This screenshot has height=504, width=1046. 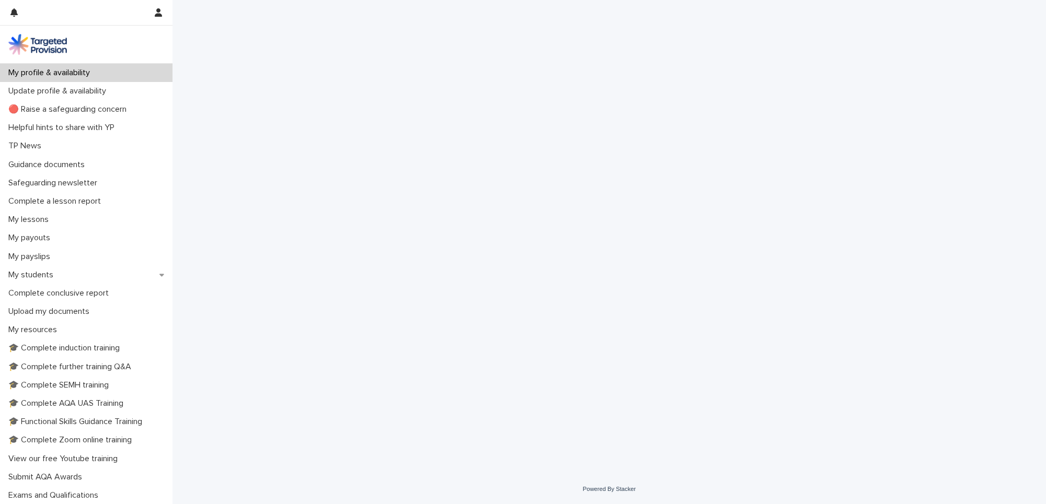 I want to click on p: TP News, so click(x=27, y=146).